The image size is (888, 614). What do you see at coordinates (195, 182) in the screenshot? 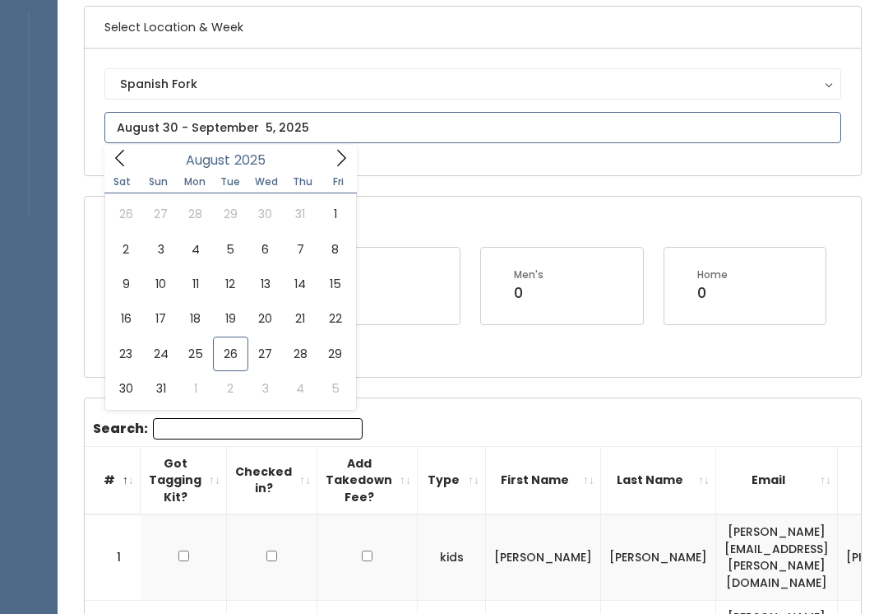
I see `span: Mon` at bounding box center [195, 182].